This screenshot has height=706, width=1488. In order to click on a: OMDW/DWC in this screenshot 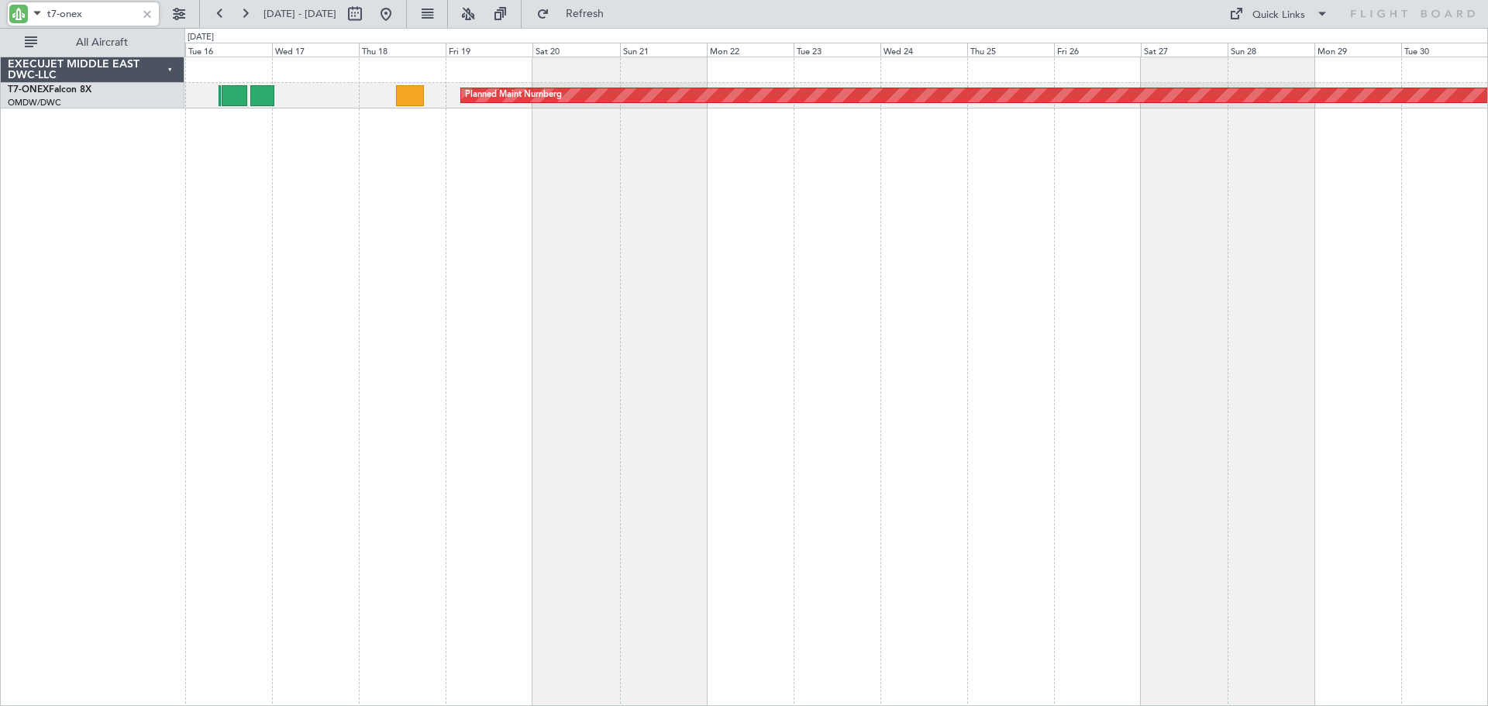, I will do `click(34, 102)`.